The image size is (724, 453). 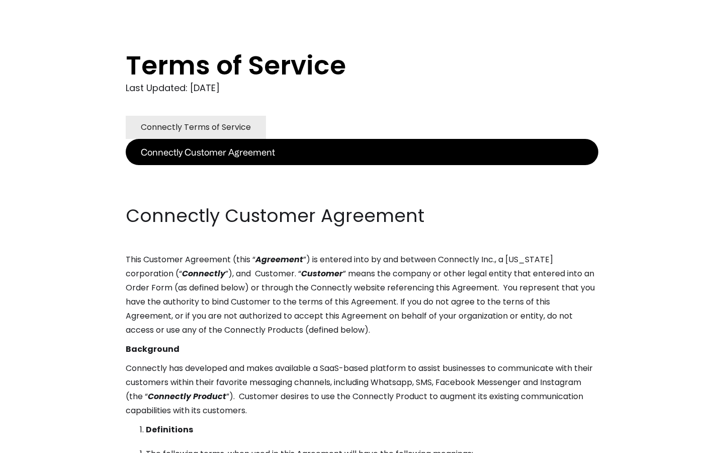 I want to click on div: Connectly Customer Agreement, so click(x=208, y=152).